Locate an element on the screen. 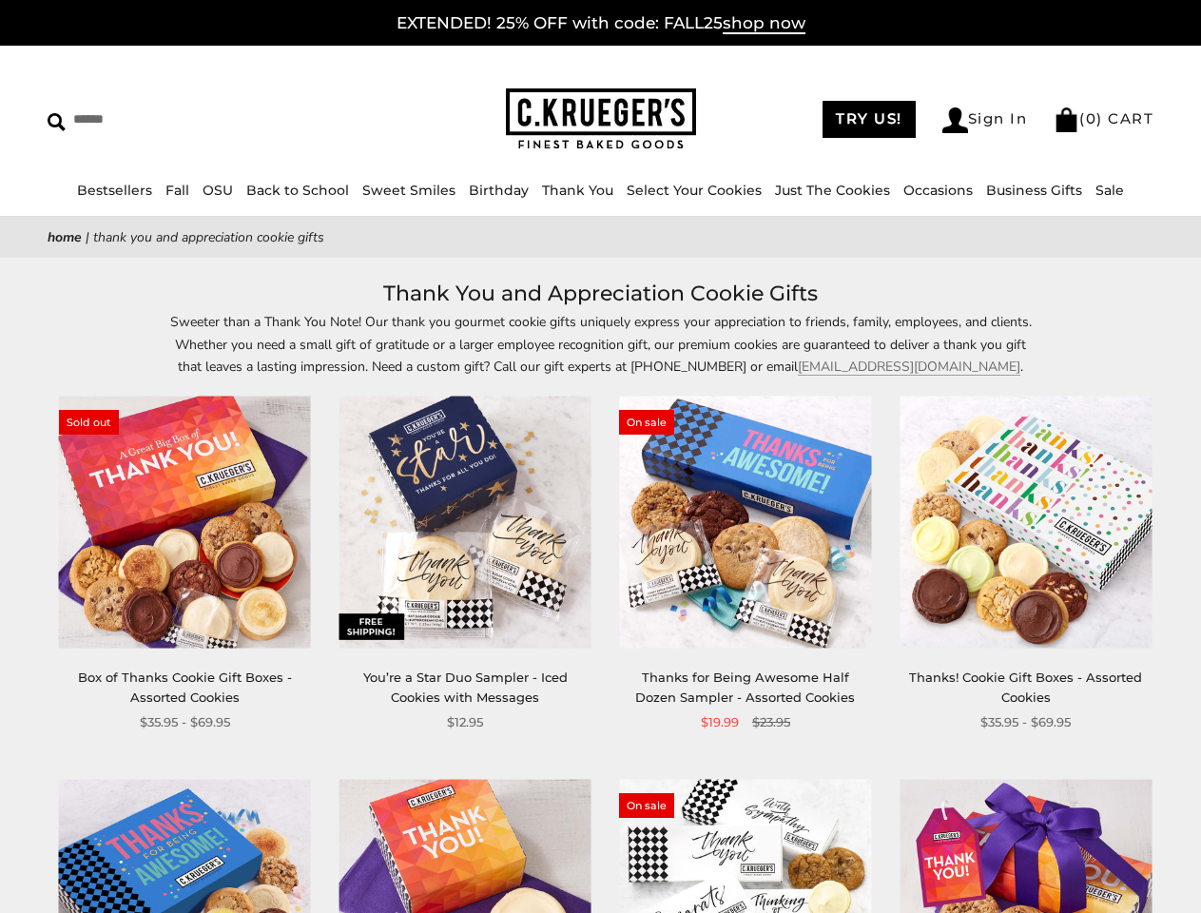 Image resolution: width=1201 pixels, height=913 pixels. a: Sign In is located at coordinates (985, 120).